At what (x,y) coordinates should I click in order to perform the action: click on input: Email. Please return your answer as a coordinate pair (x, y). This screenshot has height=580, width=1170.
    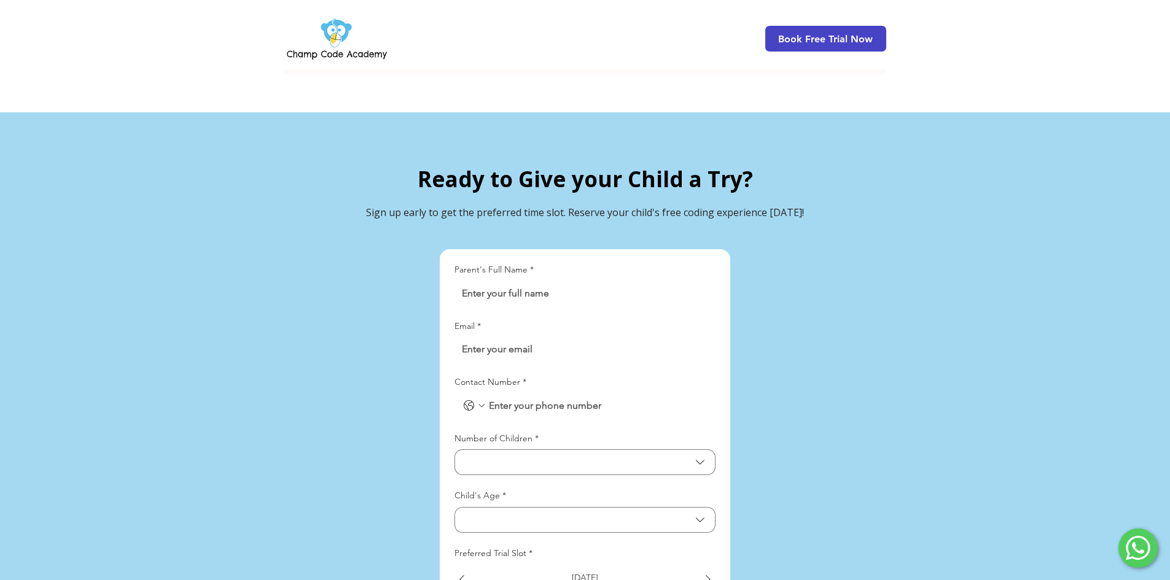
    Looking at the image, I should click on (581, 349).